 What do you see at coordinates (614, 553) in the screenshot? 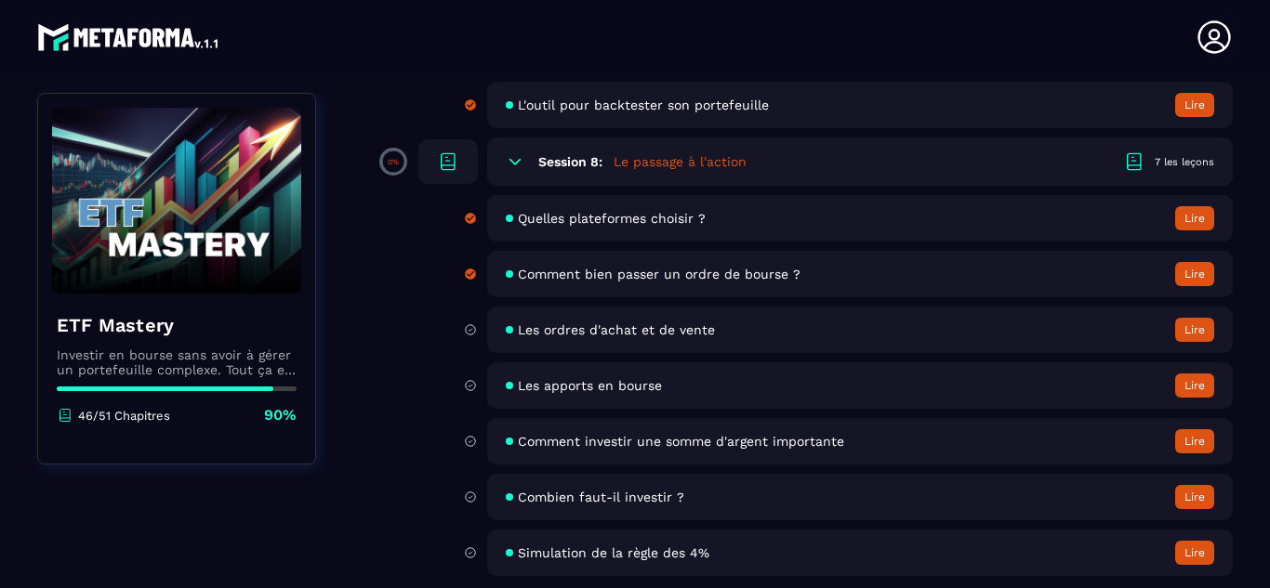
I see `span: Simulation de la règle des 4%` at bounding box center [614, 553].